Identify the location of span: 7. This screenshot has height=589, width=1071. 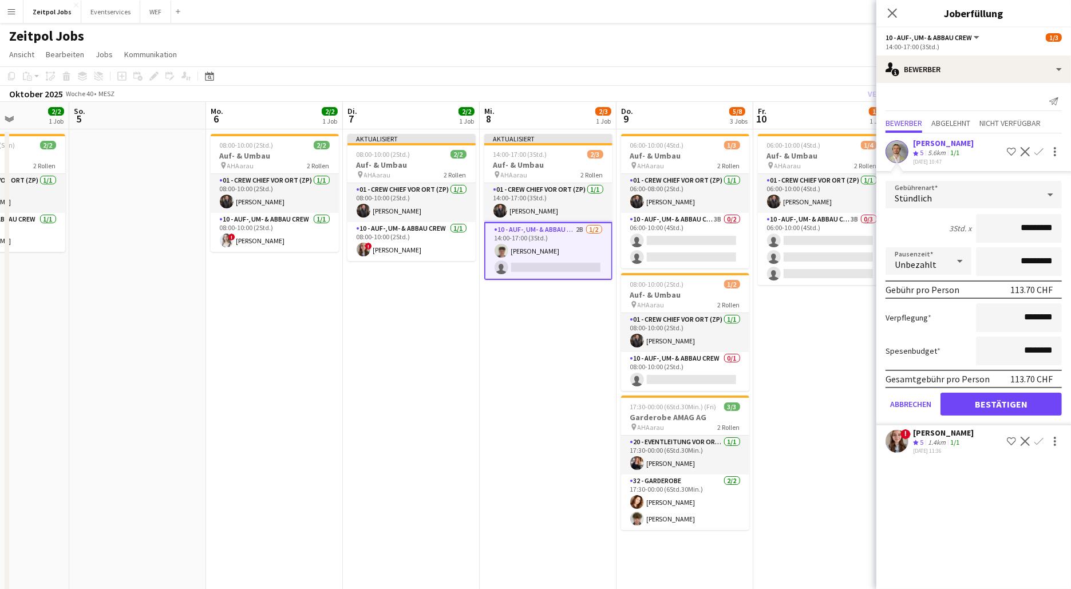
(352, 119).